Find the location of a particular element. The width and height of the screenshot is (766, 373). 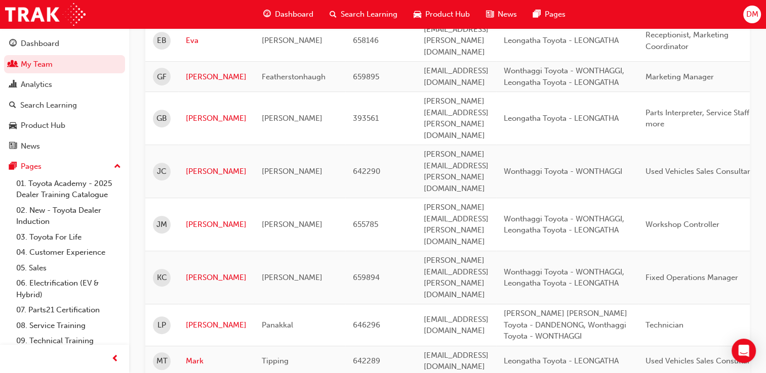

button: Pages is located at coordinates (64, 166).